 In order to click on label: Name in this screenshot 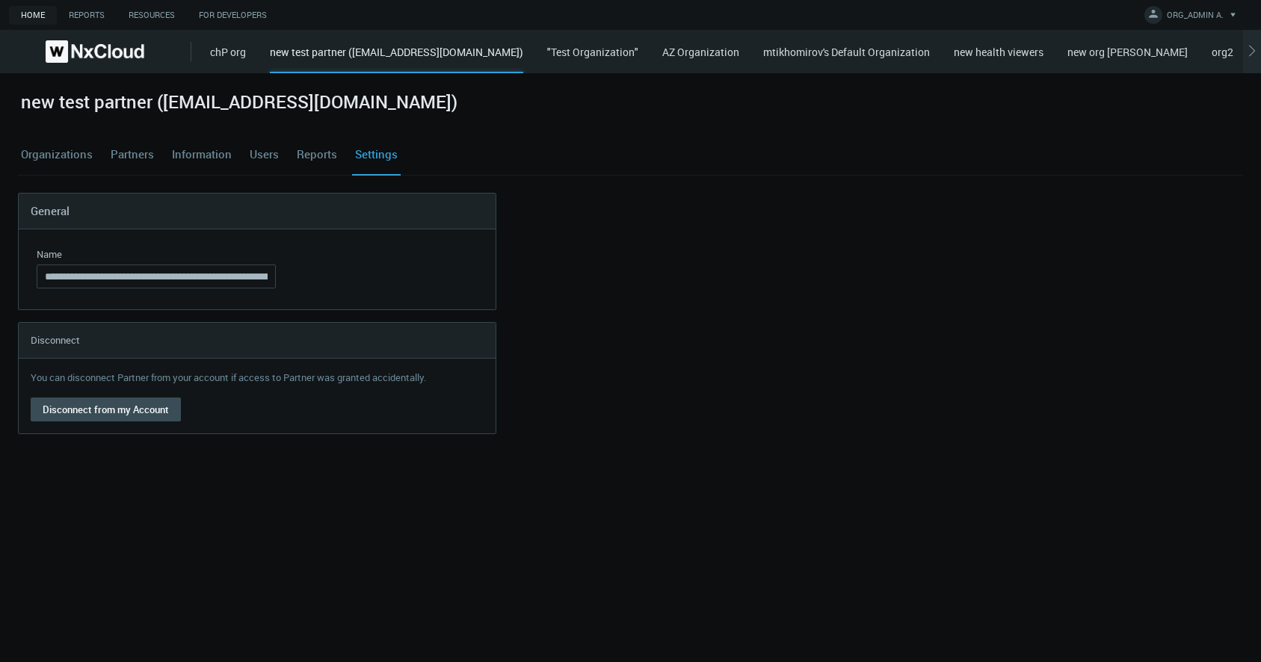, I will do `click(49, 255)`.